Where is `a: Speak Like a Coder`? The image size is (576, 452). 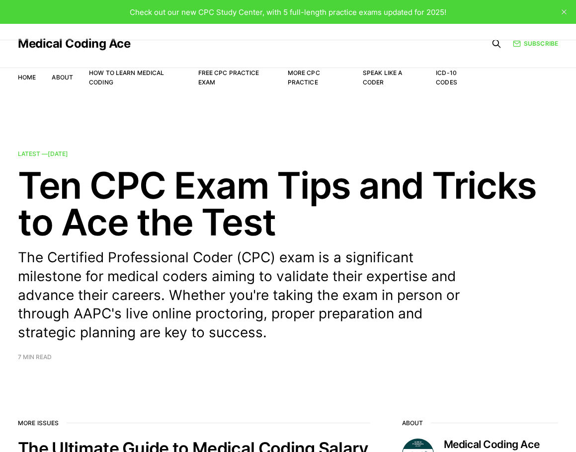
a: Speak Like a Coder is located at coordinates (382, 78).